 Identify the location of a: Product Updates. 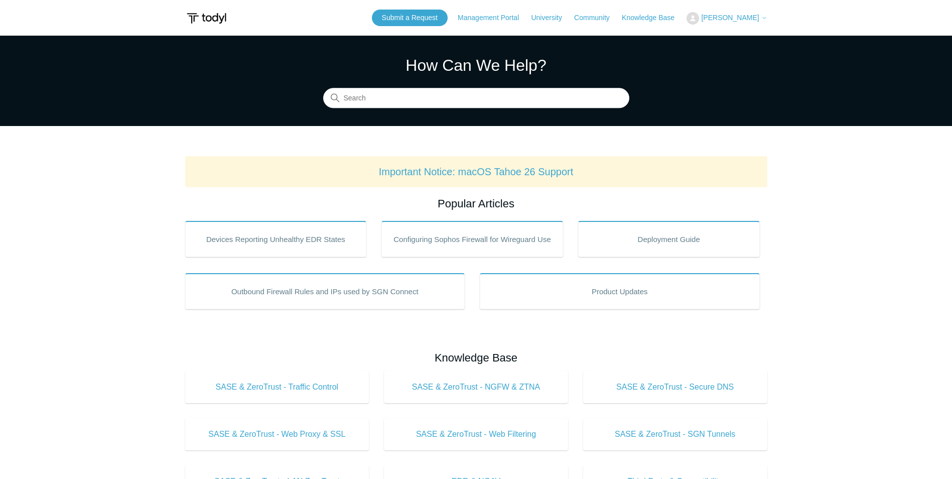
(620, 291).